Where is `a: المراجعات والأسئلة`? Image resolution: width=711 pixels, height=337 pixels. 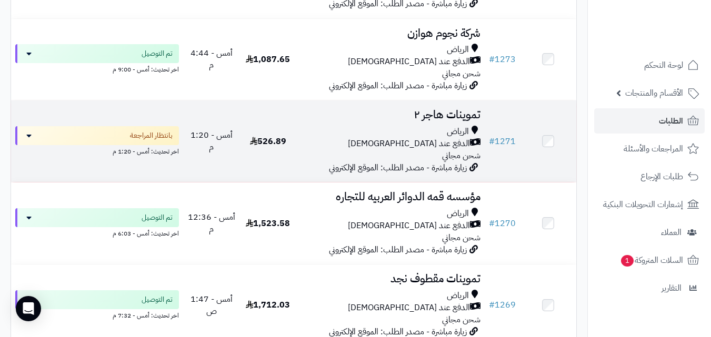 a: المراجعات والأسئلة is located at coordinates (650, 149).